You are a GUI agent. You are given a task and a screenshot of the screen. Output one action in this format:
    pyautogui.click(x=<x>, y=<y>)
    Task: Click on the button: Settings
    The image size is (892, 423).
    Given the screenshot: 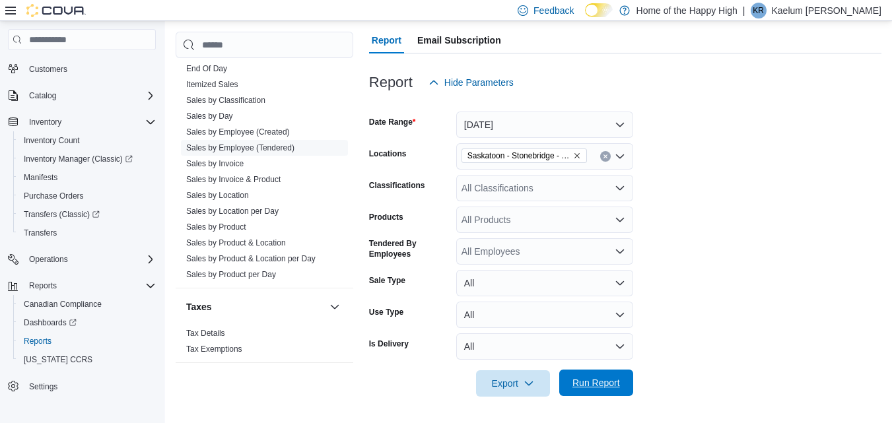 What is the action you would take?
    pyautogui.click(x=82, y=386)
    